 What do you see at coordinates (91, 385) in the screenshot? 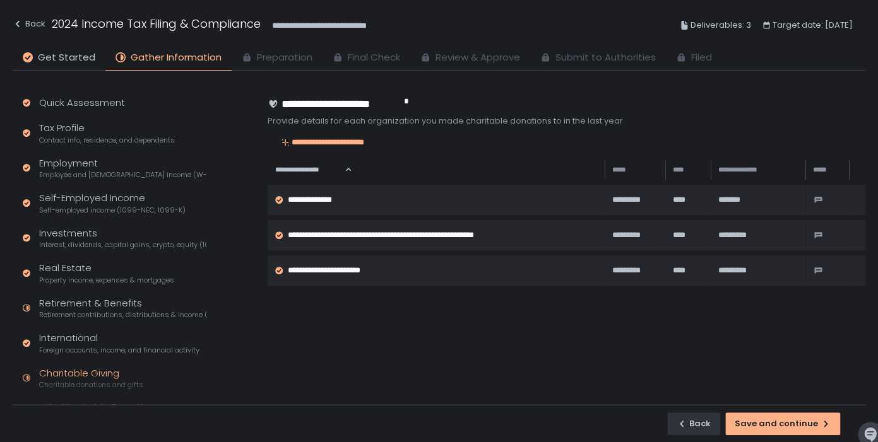
I see `span: Charitable donations and gifts` at bounding box center [91, 385].